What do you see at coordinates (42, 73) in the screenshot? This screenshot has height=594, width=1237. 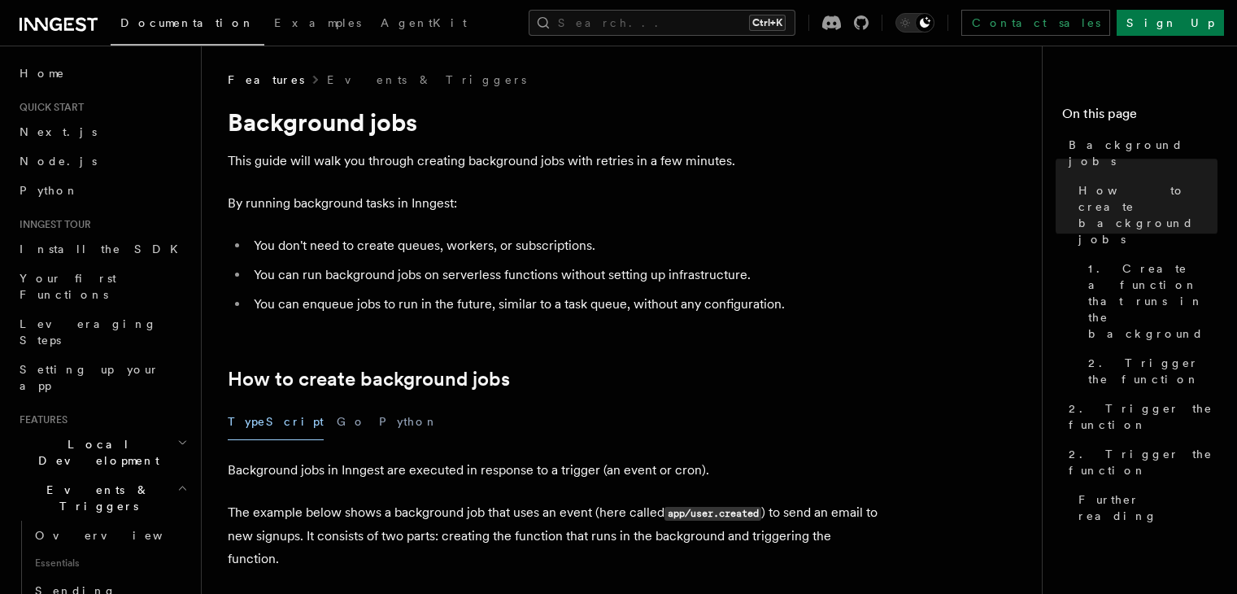 I see `span: Home` at bounding box center [42, 73].